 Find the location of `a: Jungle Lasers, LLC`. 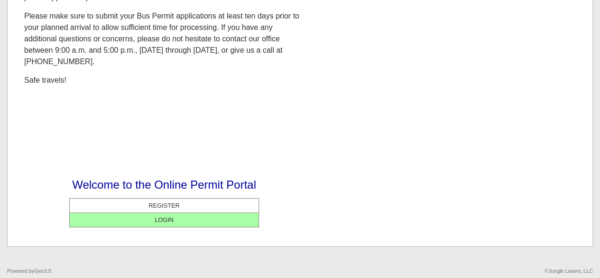

a: Jungle Lasers, LLC is located at coordinates (571, 270).